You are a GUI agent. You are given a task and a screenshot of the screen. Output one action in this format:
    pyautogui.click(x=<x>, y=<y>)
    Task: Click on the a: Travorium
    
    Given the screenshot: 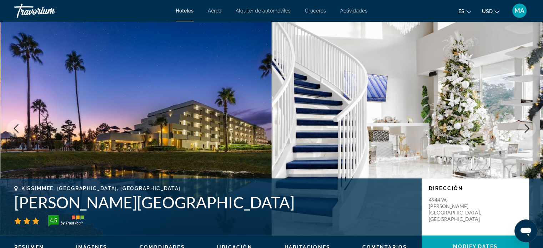 What is the action you would take?
    pyautogui.click(x=50, y=11)
    